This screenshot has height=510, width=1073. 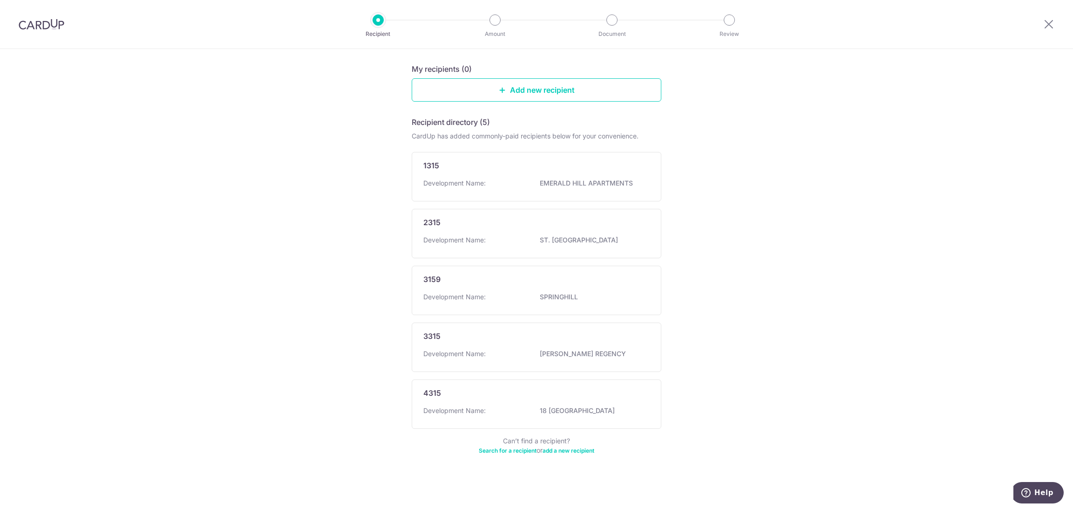 What do you see at coordinates (495, 34) in the screenshot?
I see `p: Amount` at bounding box center [495, 34].